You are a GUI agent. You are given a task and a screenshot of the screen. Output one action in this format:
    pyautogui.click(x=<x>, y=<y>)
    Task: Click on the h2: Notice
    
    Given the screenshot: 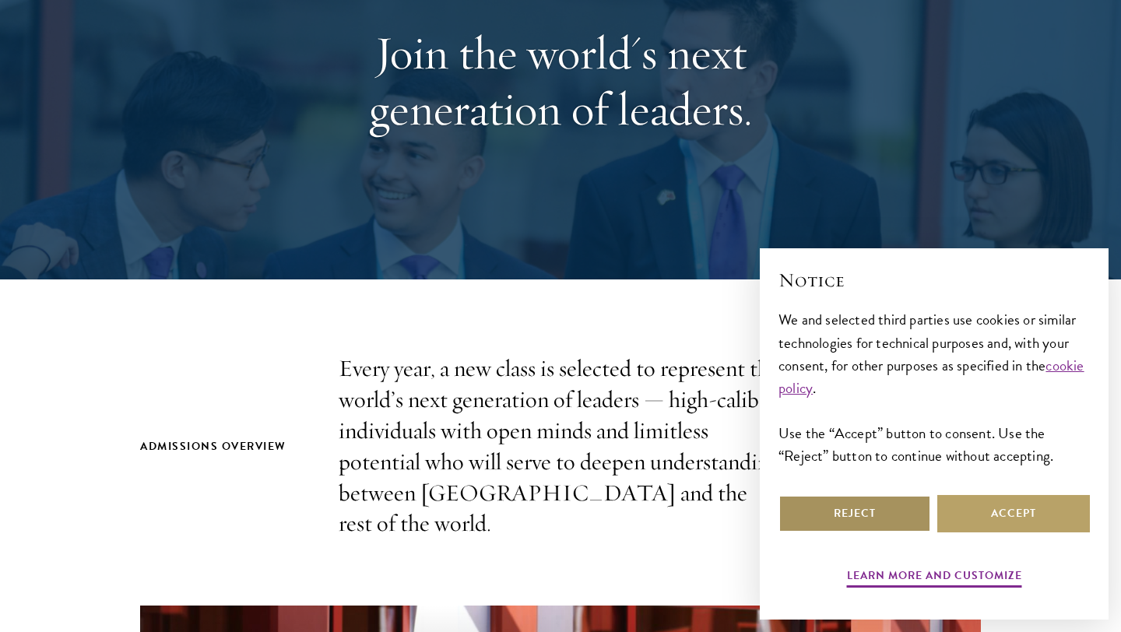 What is the action you would take?
    pyautogui.click(x=934, y=280)
    